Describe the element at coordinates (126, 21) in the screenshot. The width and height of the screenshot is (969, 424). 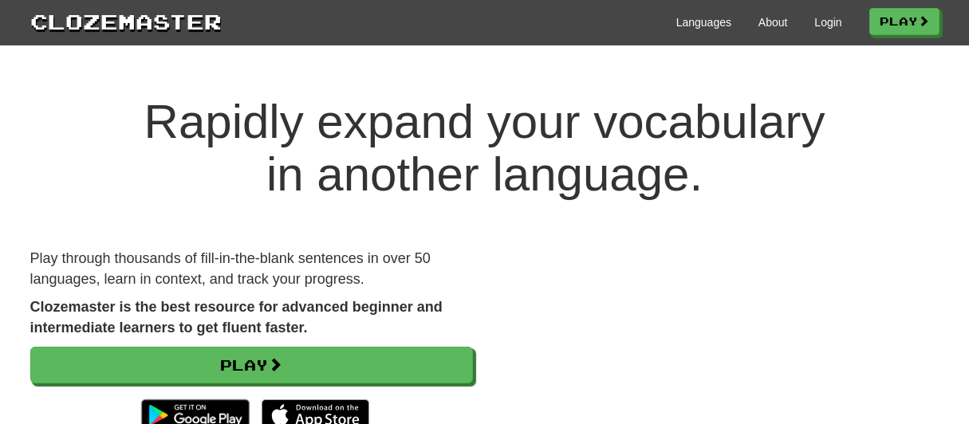
I see `a: Clozemaster` at that location.